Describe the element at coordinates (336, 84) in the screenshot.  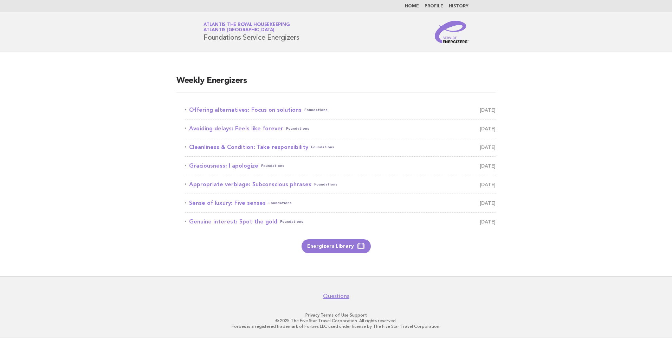
I see `h2: Weekly Energizers` at that location.